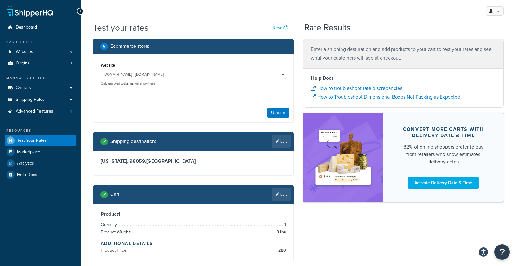  I want to click on span: Shipping Rules, so click(30, 99).